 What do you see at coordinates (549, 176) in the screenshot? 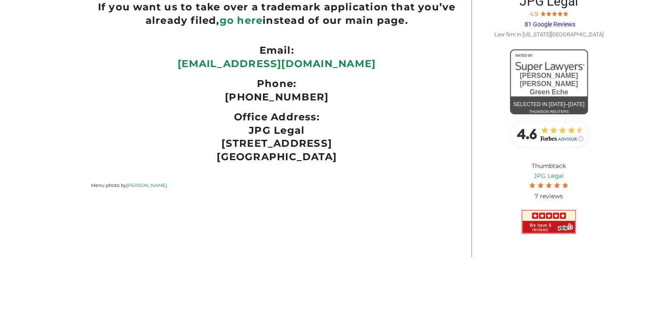
I see `a: JPG Legal` at bounding box center [549, 176].